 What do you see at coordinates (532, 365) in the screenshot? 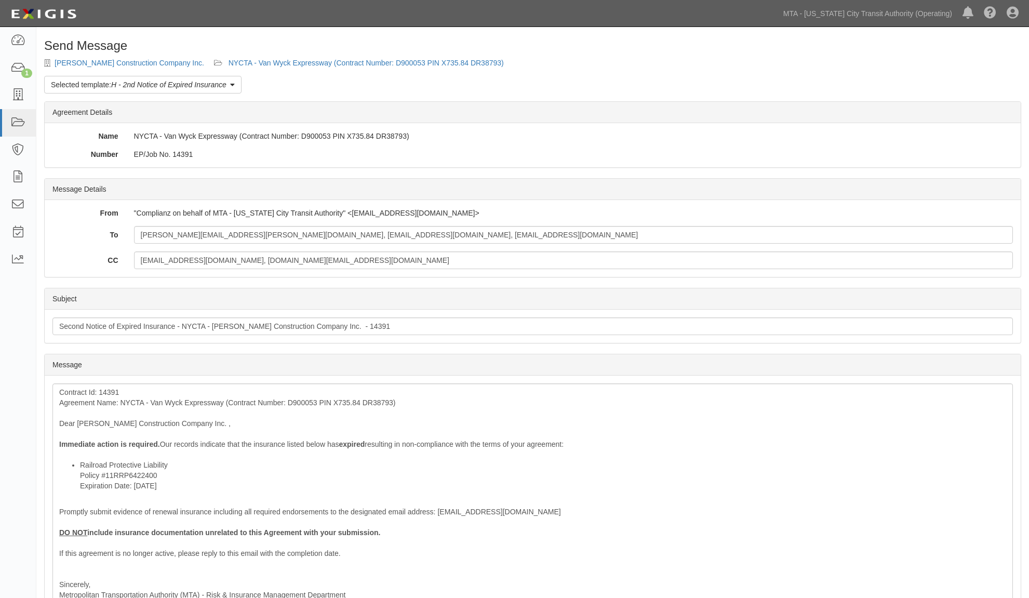
I see `div: Message` at bounding box center [532, 365].